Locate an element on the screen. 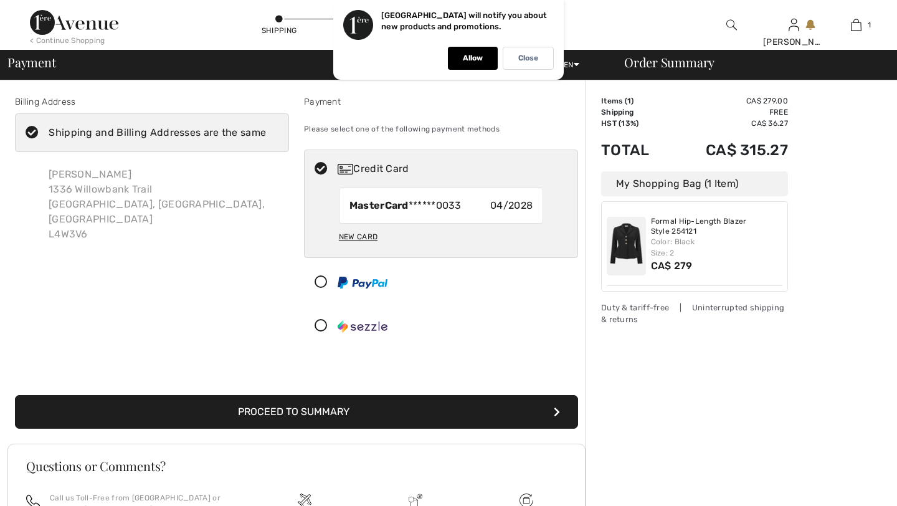 The width and height of the screenshot is (897, 506). p: Close is located at coordinates (529, 58).